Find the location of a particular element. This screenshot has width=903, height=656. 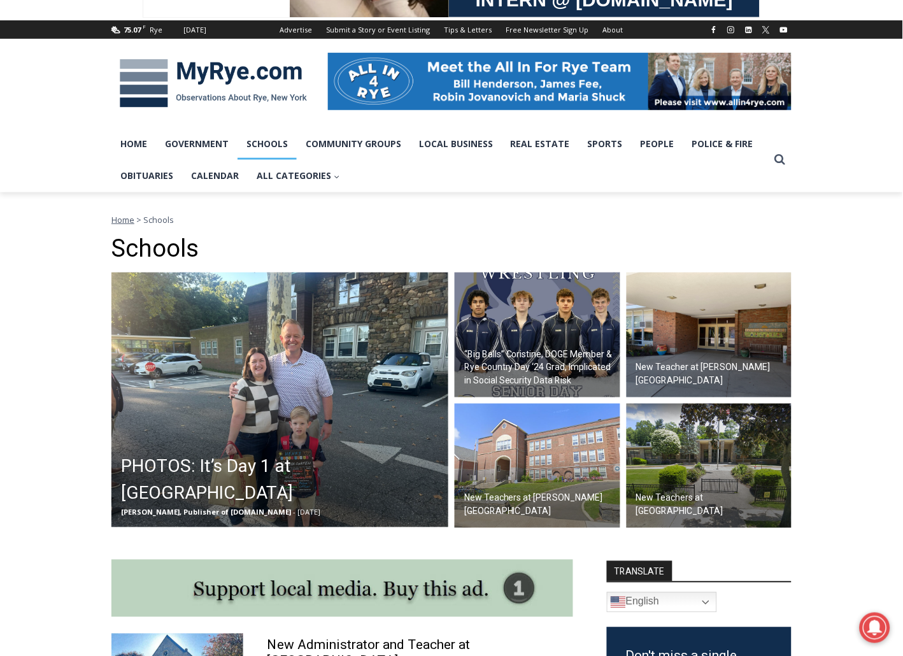

span: F is located at coordinates (145, 26).